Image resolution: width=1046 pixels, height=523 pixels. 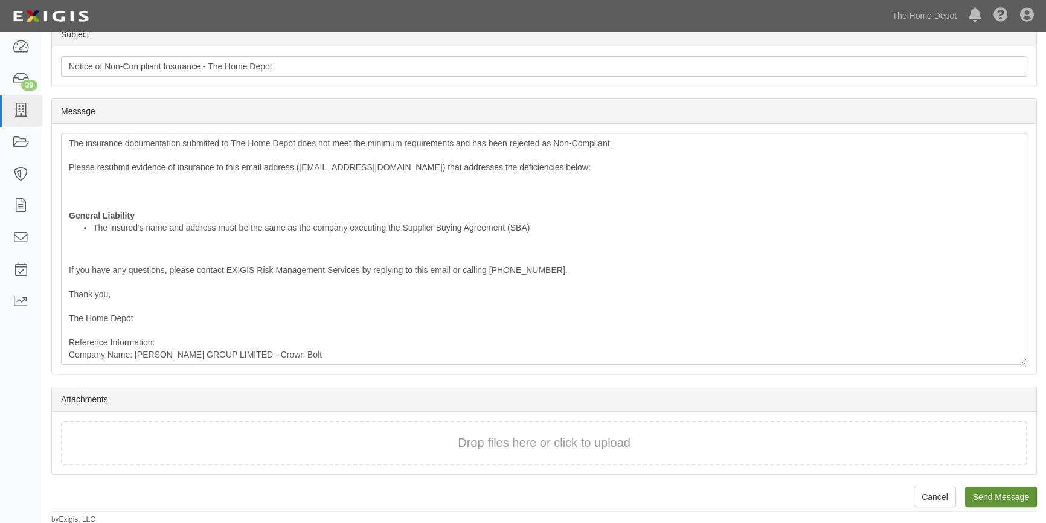 What do you see at coordinates (556, 228) in the screenshot?
I see `li: The insured's name and address must be the same as the company executing the Supplier Buying Agre...` at bounding box center [556, 228].